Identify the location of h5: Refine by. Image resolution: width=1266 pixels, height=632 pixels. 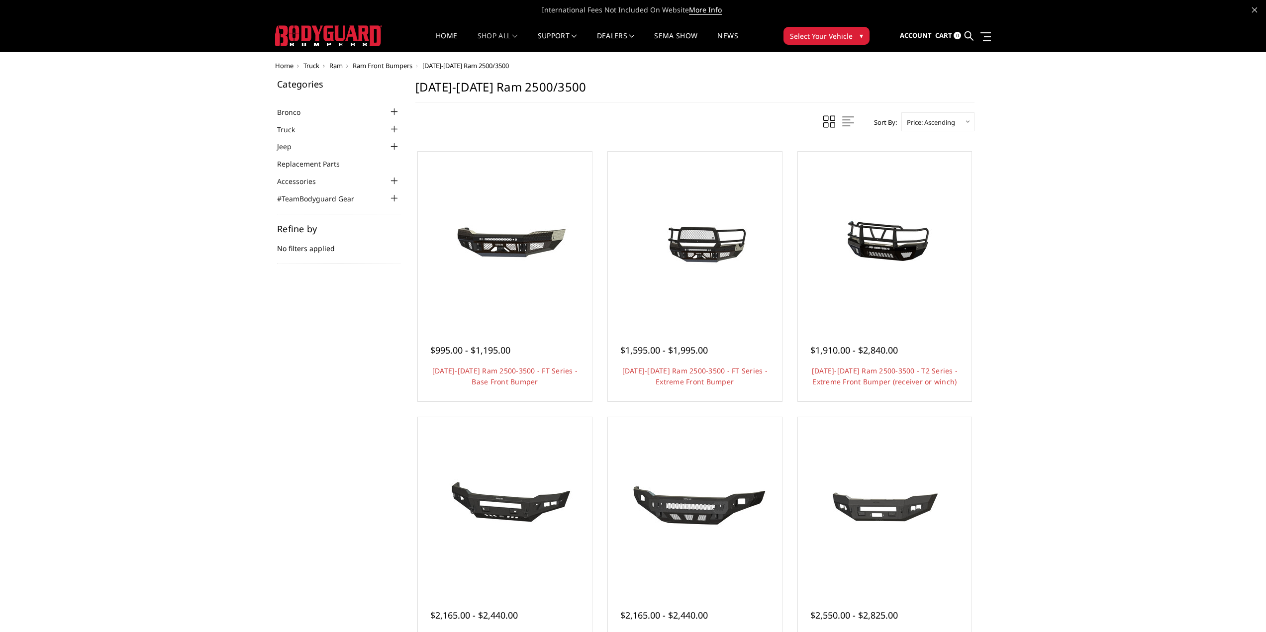
(339, 229).